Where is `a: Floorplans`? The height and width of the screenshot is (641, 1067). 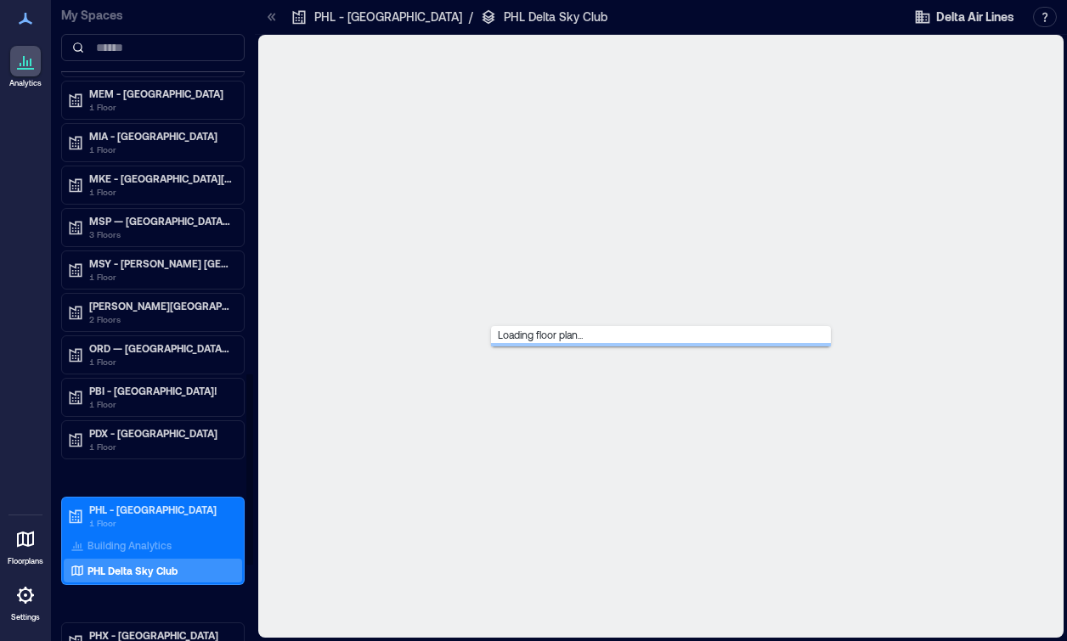 a: Floorplans is located at coordinates (25, 545).